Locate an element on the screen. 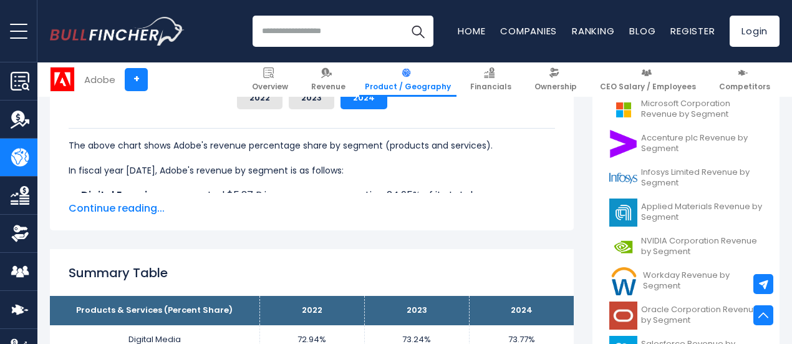 This screenshot has width=792, height=344. span: Continue reading... is located at coordinates (312, 208).